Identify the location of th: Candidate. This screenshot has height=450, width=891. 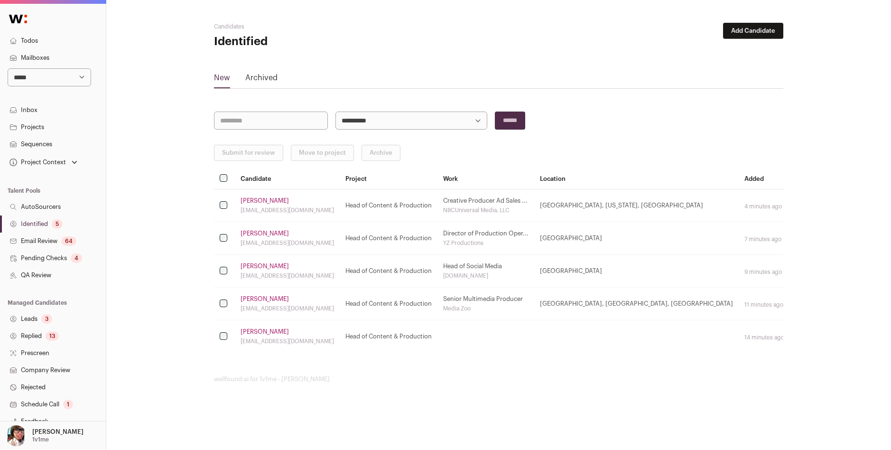
(287, 179).